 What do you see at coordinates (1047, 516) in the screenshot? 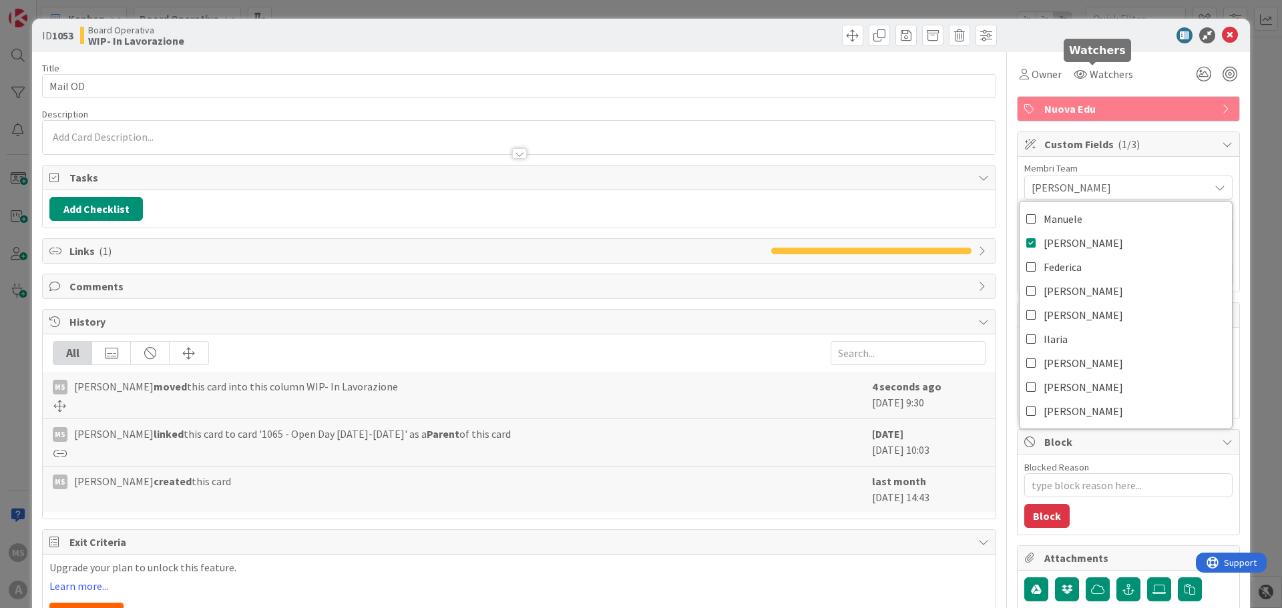
I see `button: Block` at bounding box center [1047, 516].